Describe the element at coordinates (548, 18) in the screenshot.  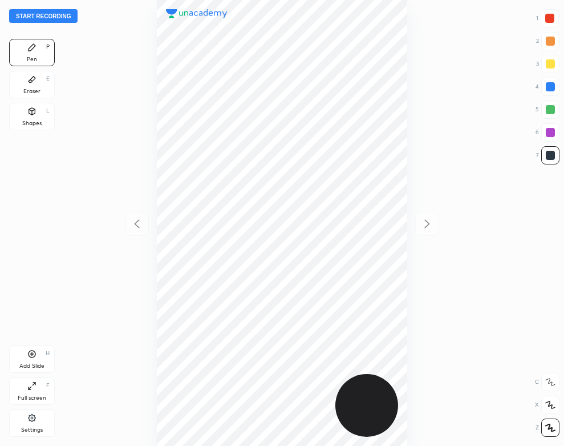
I see `div: 1` at that location.